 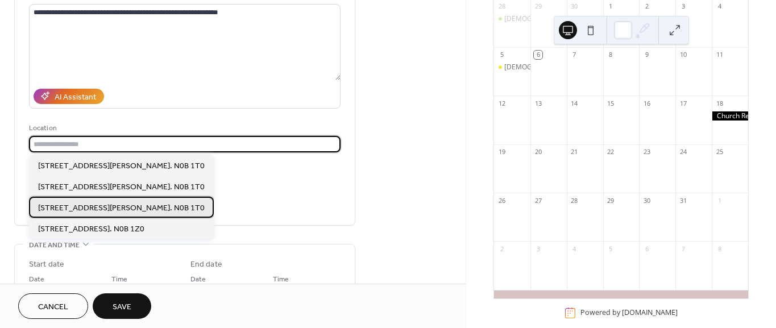 I want to click on a: Cancel, so click(x=53, y=306).